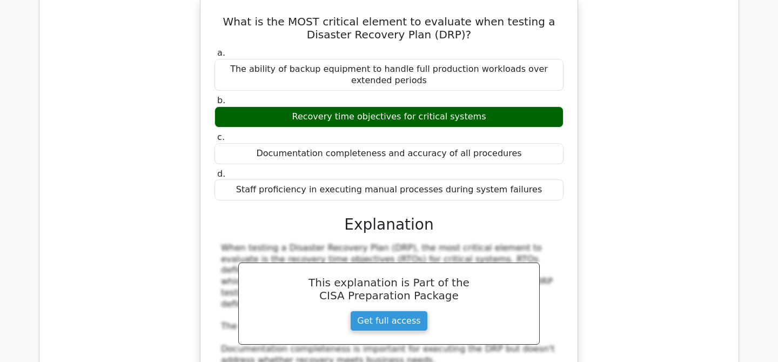 The image size is (778, 362). What do you see at coordinates (389, 117) in the screenshot?
I see `div: Recovery time objectives for critical systems` at bounding box center [389, 117].